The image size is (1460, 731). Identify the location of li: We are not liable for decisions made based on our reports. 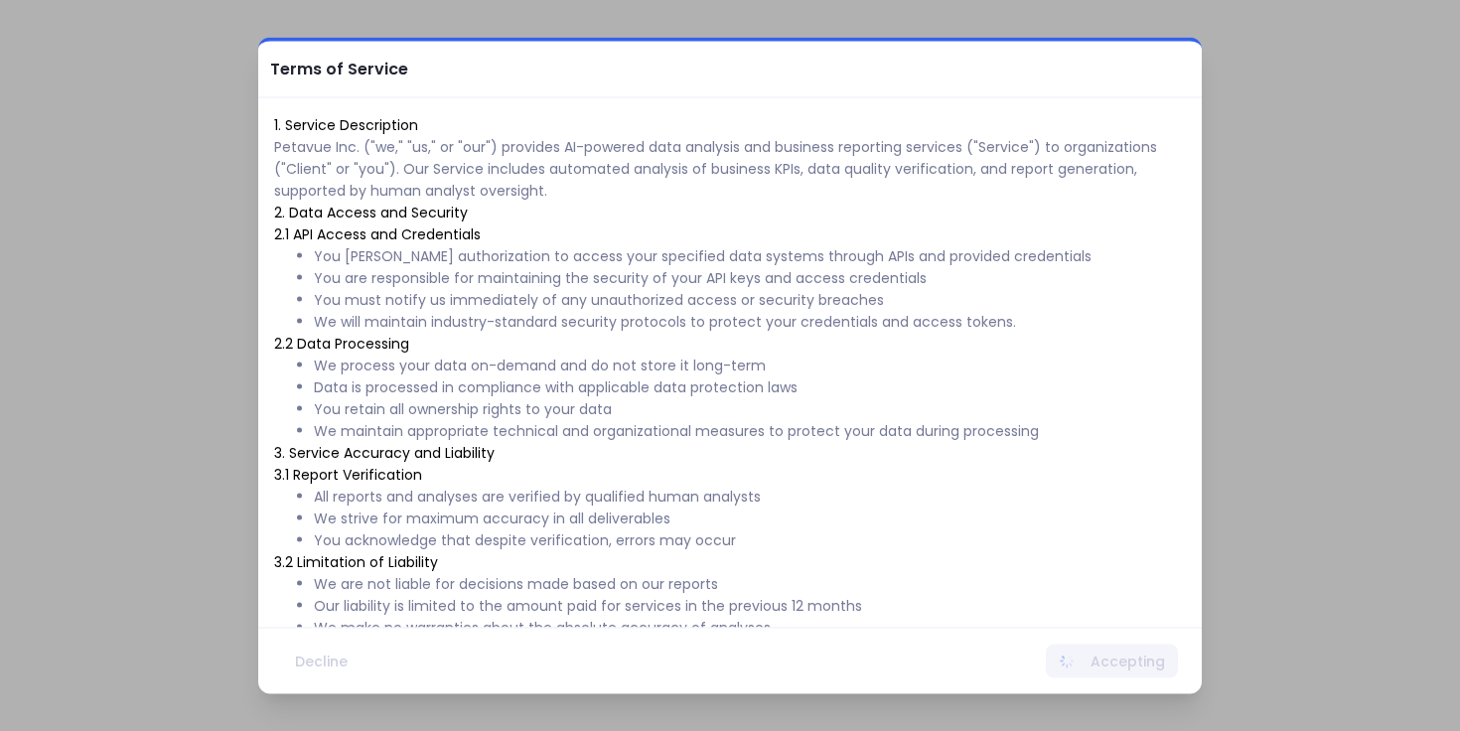
(750, 584).